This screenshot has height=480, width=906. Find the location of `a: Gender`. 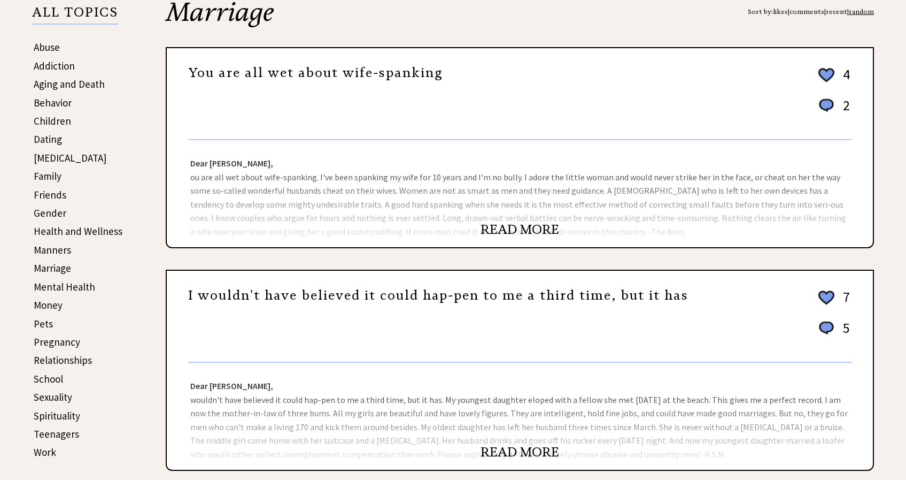

a: Gender is located at coordinates (50, 213).